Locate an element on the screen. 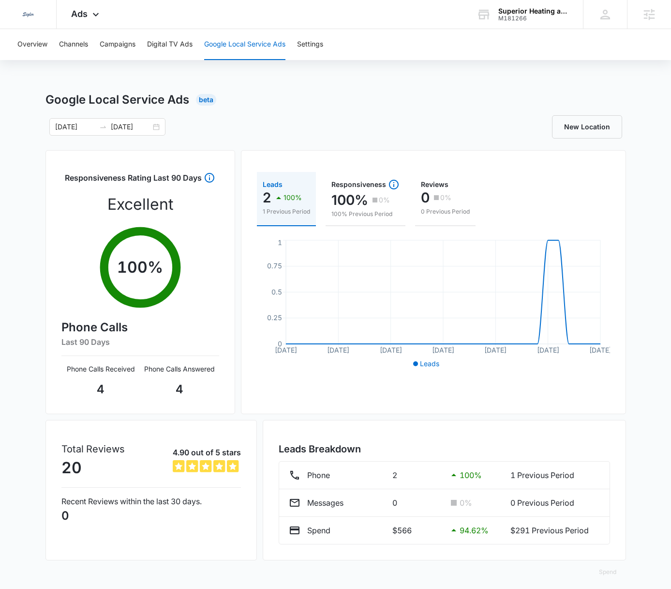  tspan: 1 is located at coordinates (280, 242).